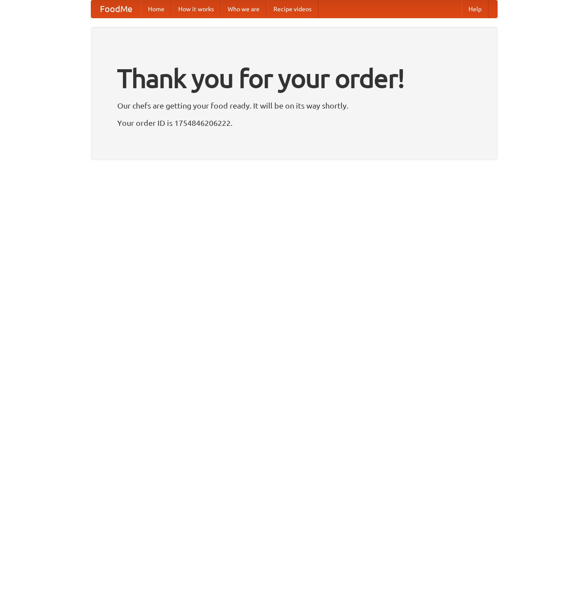  Describe the element at coordinates (156, 9) in the screenshot. I see `a: Home` at that location.